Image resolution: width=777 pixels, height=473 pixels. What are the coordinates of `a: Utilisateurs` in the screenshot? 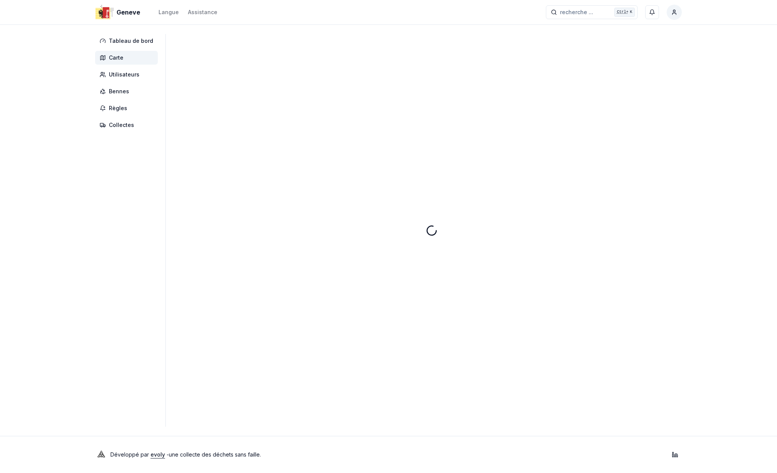 It's located at (128, 74).